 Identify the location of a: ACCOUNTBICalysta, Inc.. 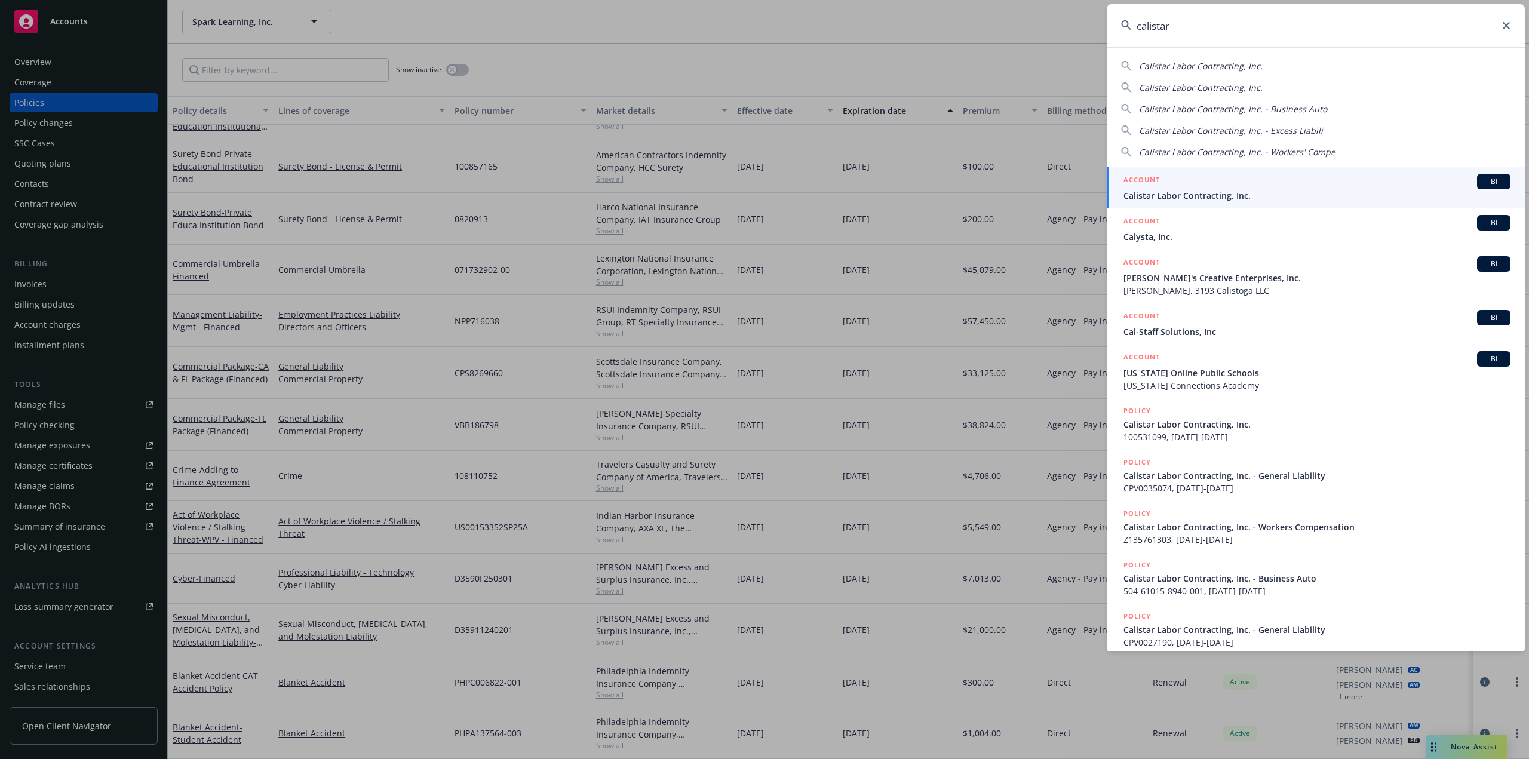
(1316, 229).